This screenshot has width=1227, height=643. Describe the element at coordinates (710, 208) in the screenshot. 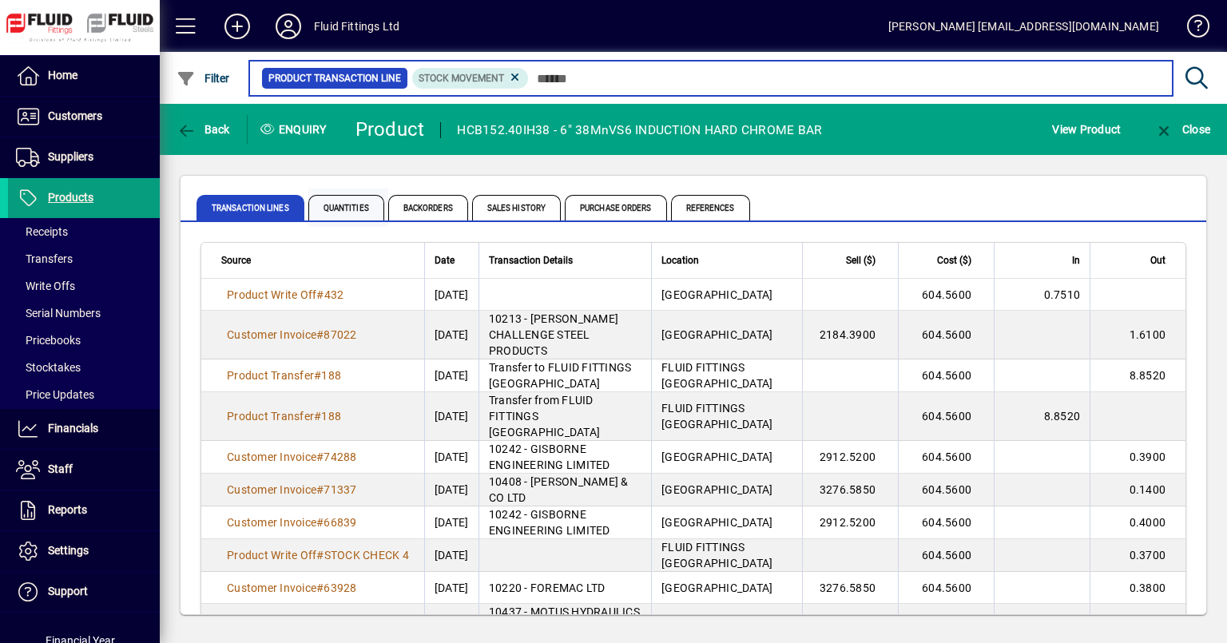

I see `span: References` at that location.